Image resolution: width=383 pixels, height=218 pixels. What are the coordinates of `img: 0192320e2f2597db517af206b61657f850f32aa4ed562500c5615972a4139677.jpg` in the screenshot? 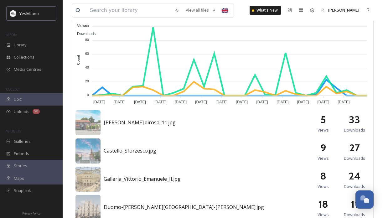 It's located at (88, 151).